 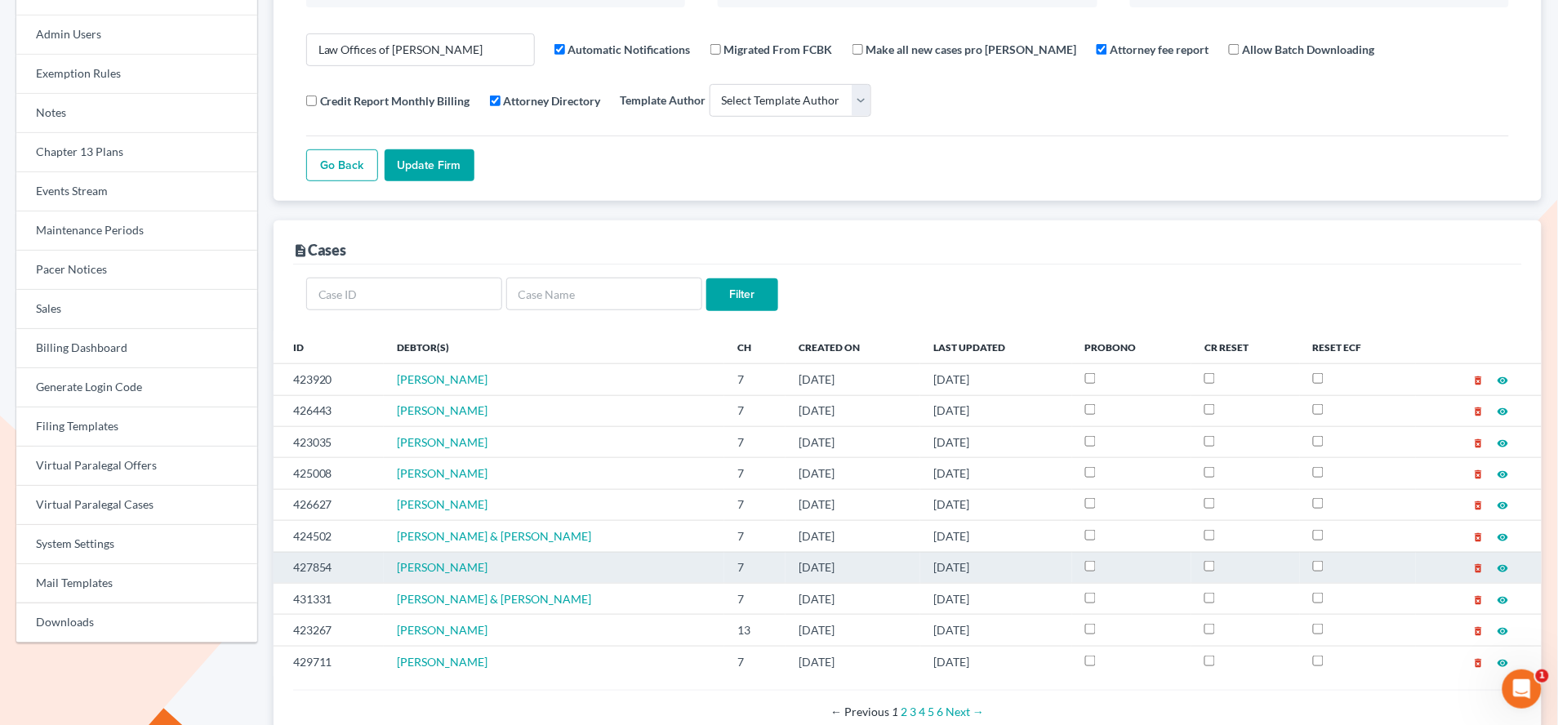 What do you see at coordinates (136, 231) in the screenshot?
I see `a: Maintenance Periods` at bounding box center [136, 231].